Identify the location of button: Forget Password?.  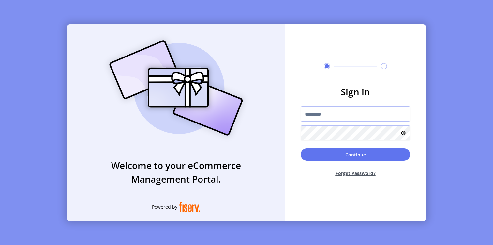
(355, 173).